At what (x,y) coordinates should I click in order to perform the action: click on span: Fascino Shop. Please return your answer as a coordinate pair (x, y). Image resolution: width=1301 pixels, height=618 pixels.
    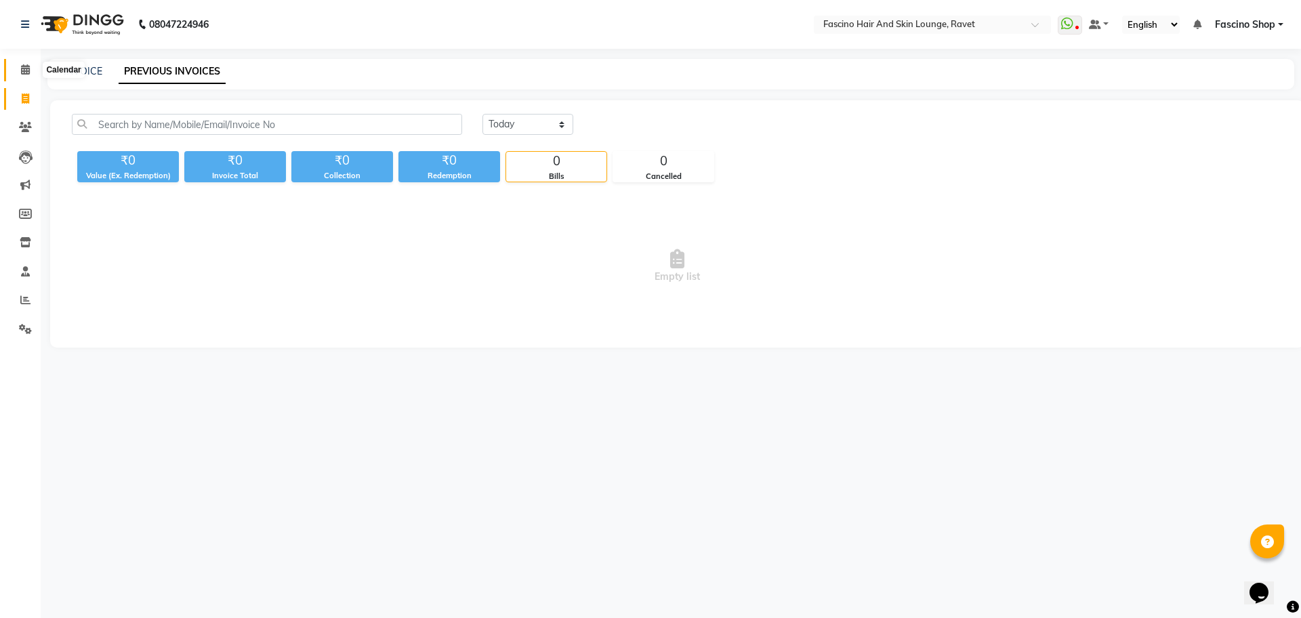
    Looking at the image, I should click on (1245, 24).